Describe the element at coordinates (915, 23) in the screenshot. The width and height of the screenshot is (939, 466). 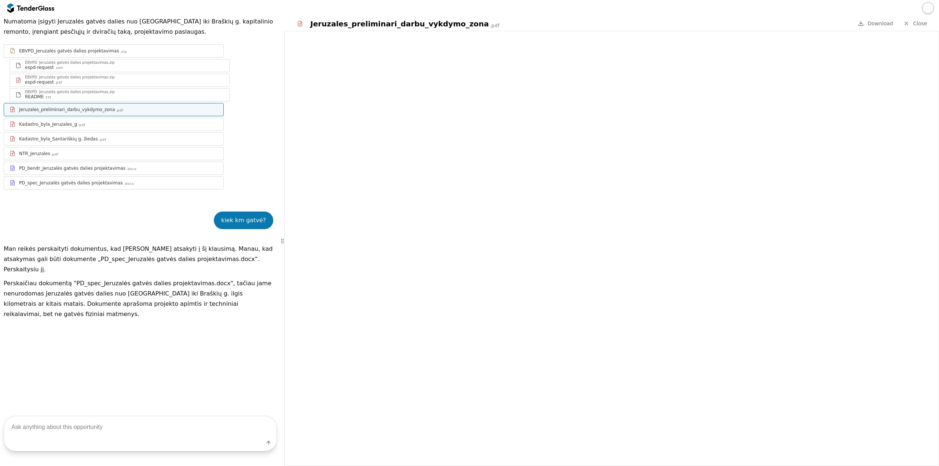
I see `a: Close` at that location.